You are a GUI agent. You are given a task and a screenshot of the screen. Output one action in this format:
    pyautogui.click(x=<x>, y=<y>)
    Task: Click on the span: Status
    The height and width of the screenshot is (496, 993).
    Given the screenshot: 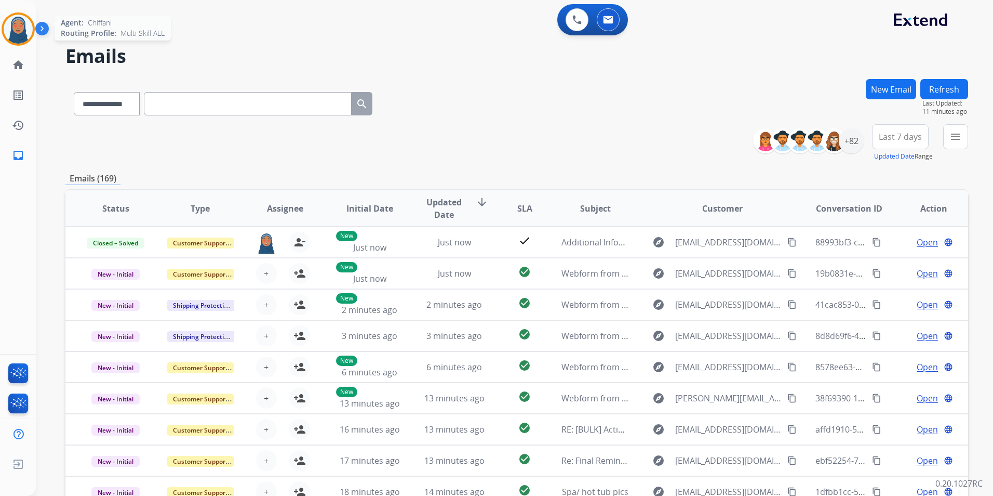 What is the action you would take?
    pyautogui.click(x=116, y=208)
    